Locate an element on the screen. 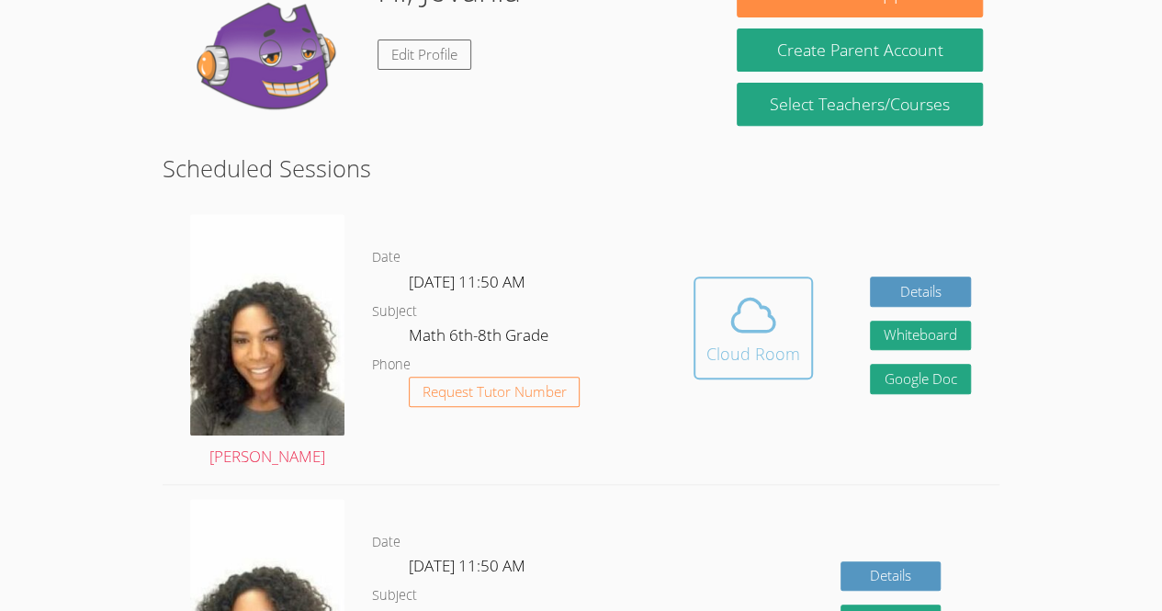 Image resolution: width=1162 pixels, height=611 pixels. a: Select Teachers/Courses is located at coordinates (859, 104).